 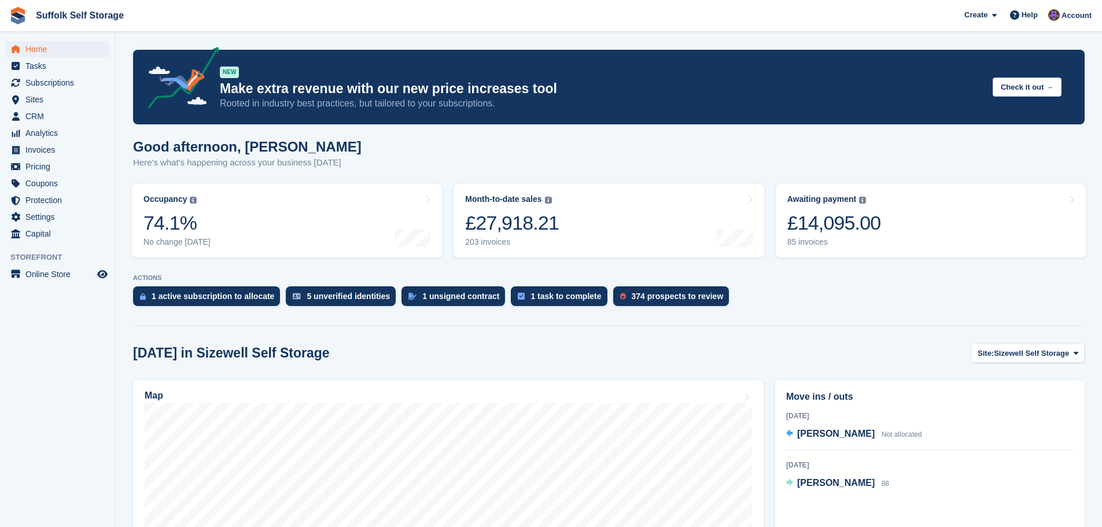 I want to click on a: 374 prospects to review, so click(x=674, y=299).